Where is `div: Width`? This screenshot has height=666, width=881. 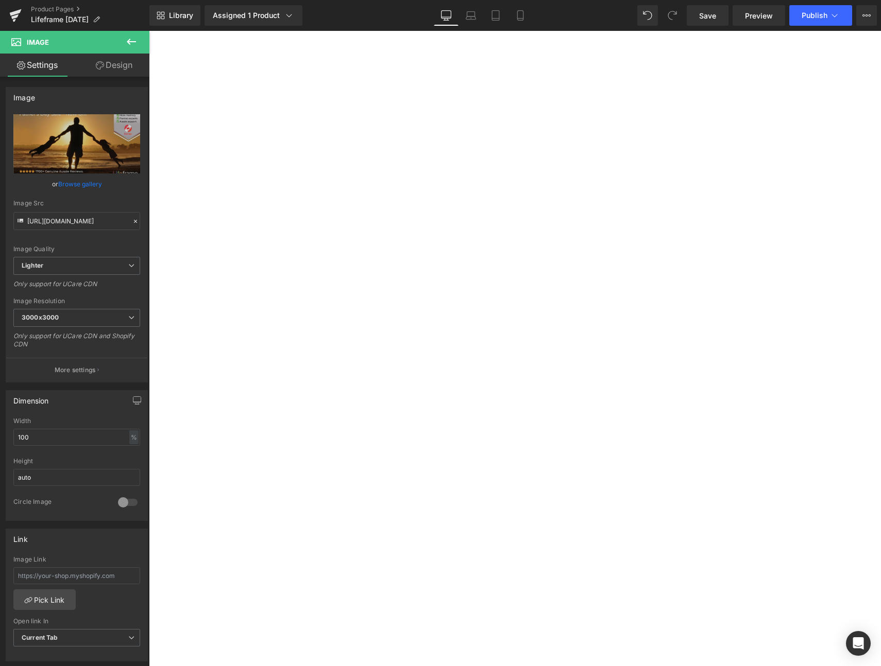 div: Width is located at coordinates (77, 421).